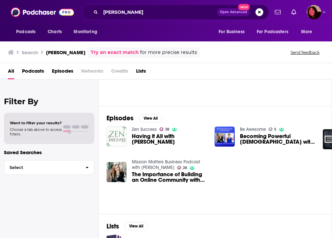 Image resolution: width=332 pixels, height=238 pixels. Describe the element at coordinates (313, 12) in the screenshot. I see `span: Logged in as Kathryn-Musilek` at that location.